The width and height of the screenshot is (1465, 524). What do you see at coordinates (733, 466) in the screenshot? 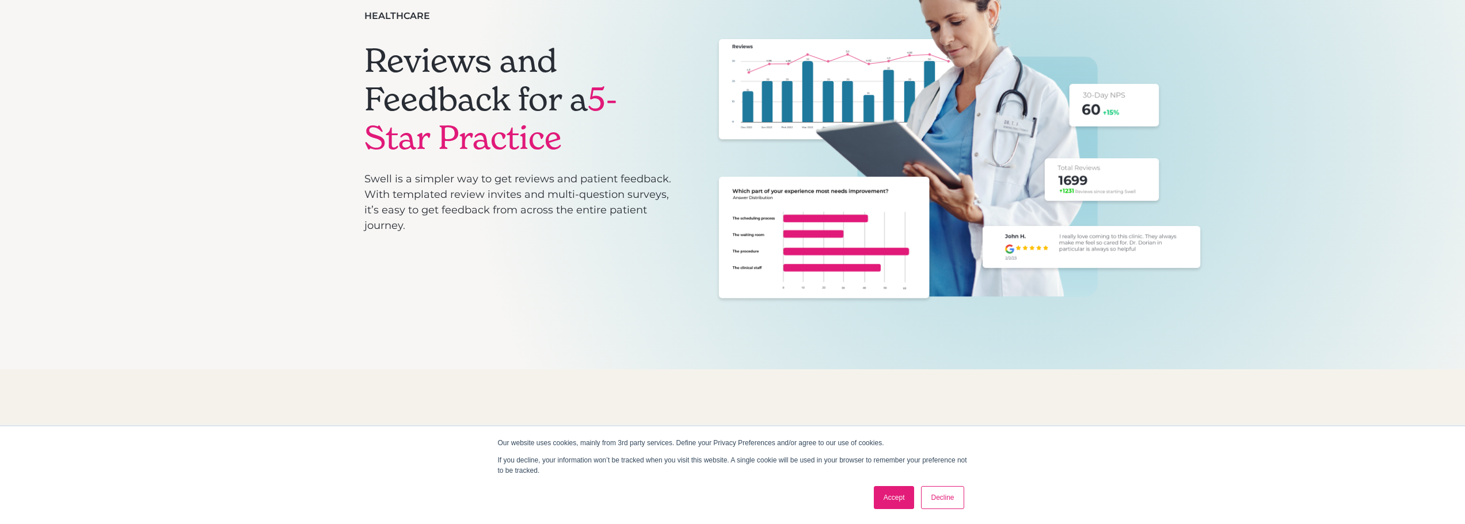
I see `p: If you decline, your information won’t be tracked when you visit this website. A single cookie wi...` at bounding box center [733, 466].